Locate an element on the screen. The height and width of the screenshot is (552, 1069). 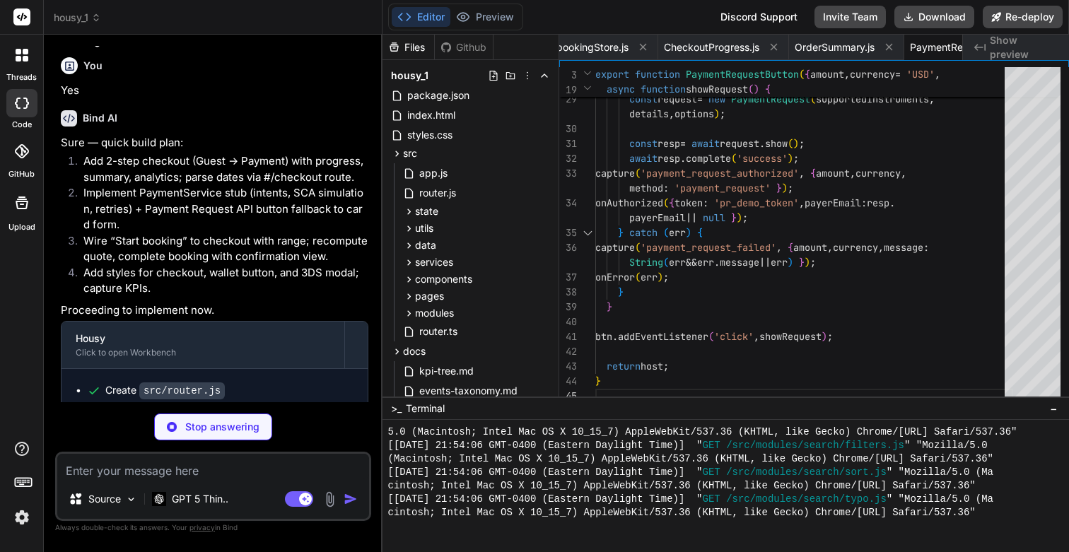
span: addEventListener is located at coordinates (663, 337).